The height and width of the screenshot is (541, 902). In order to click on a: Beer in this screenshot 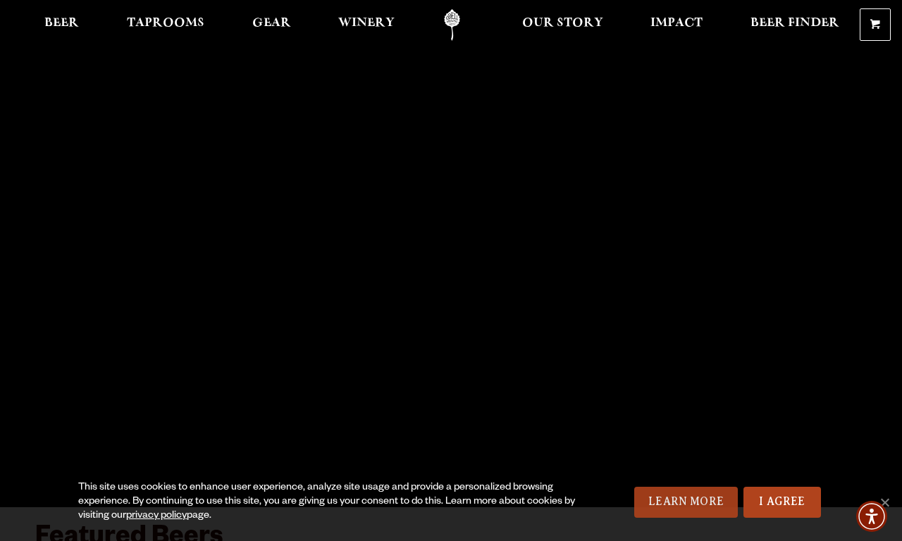, I will do `click(61, 25)`.